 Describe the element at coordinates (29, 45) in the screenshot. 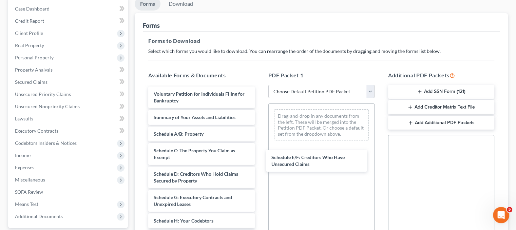

I see `span: Real Property` at that location.